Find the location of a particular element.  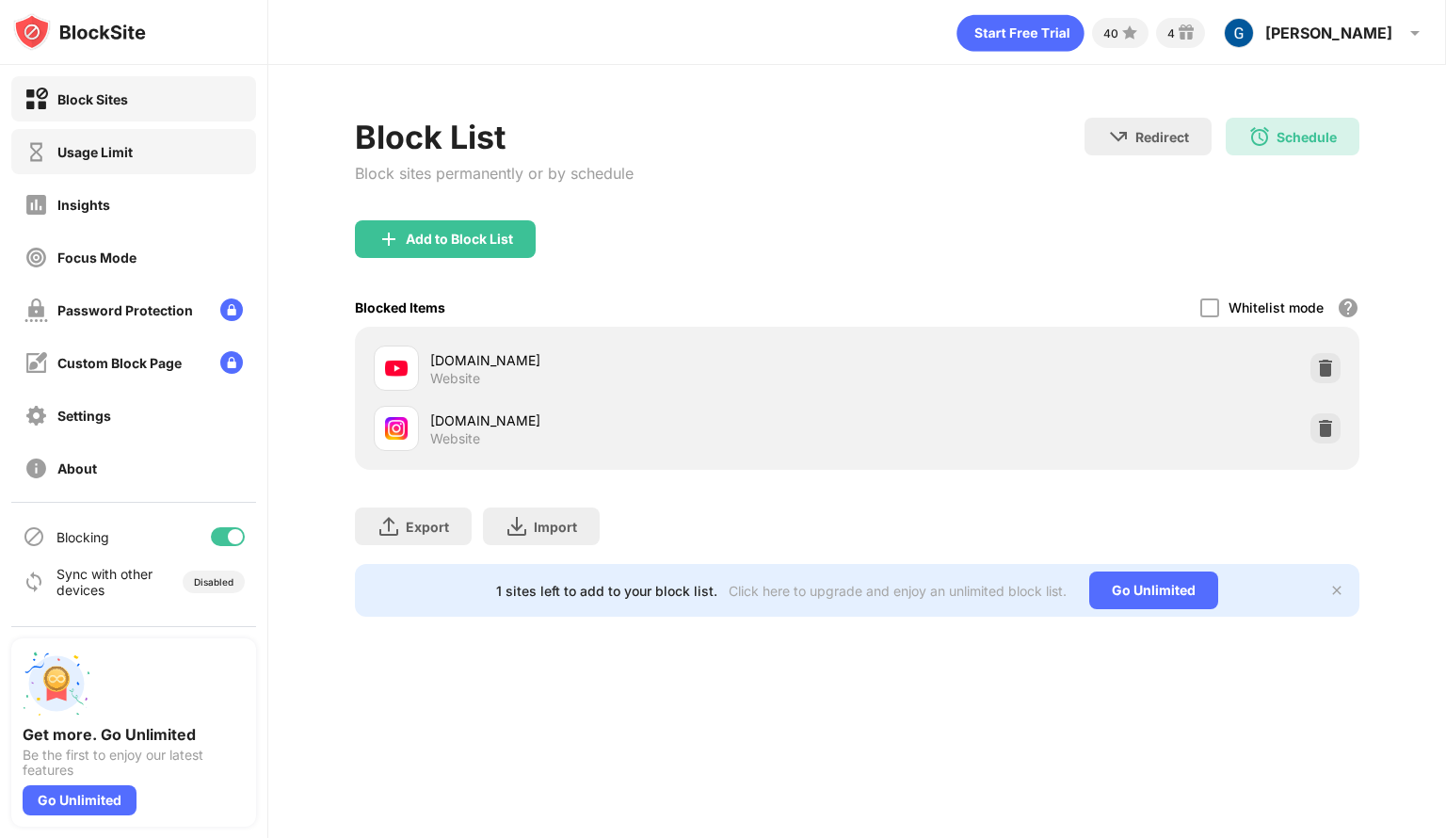

img: focus-off.svg is located at coordinates (36, 257).